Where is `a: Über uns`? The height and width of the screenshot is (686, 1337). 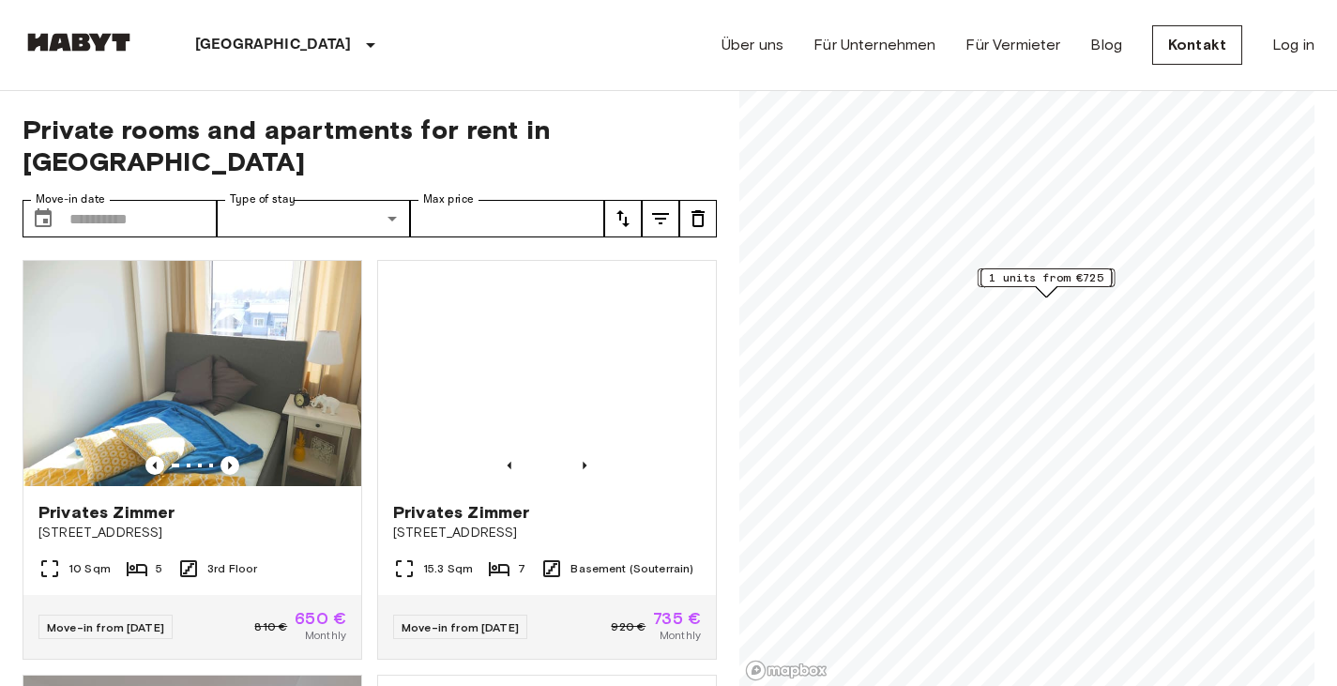
a: Über uns is located at coordinates (753, 45).